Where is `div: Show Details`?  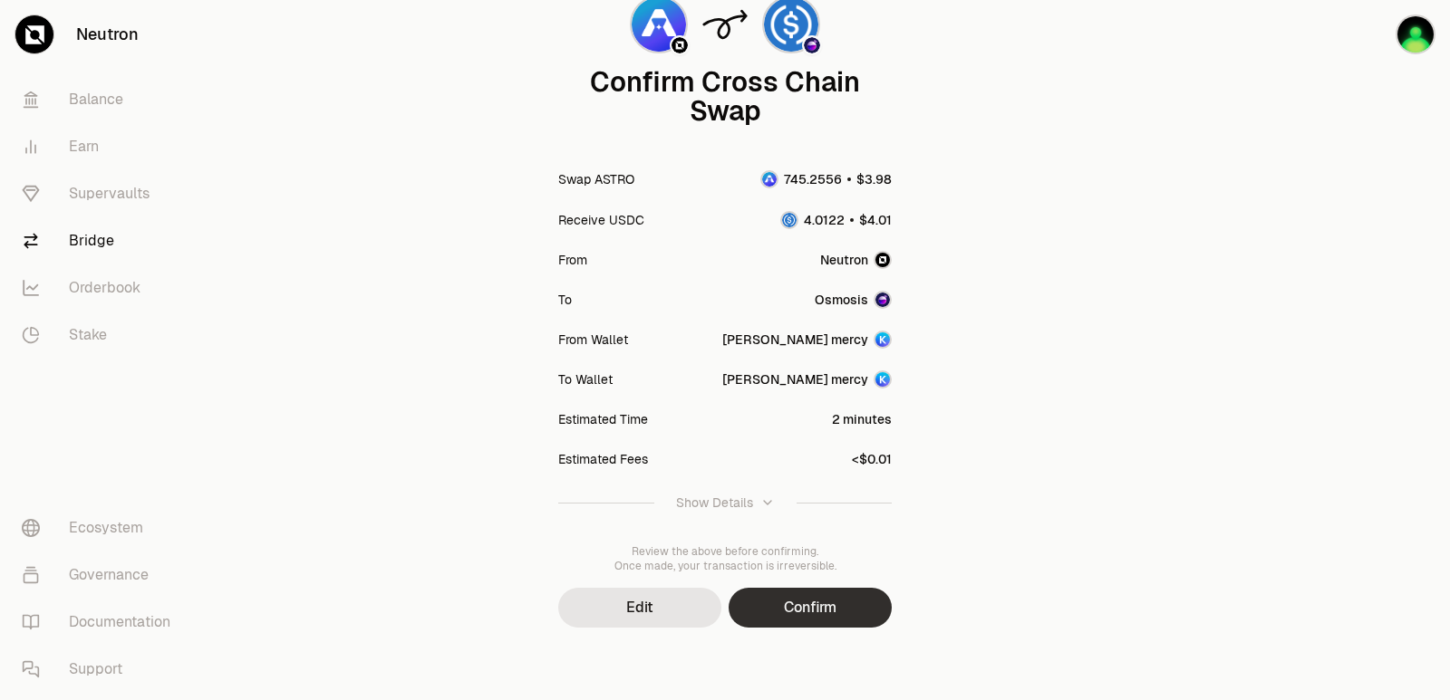
div: Show Details is located at coordinates (714, 503).